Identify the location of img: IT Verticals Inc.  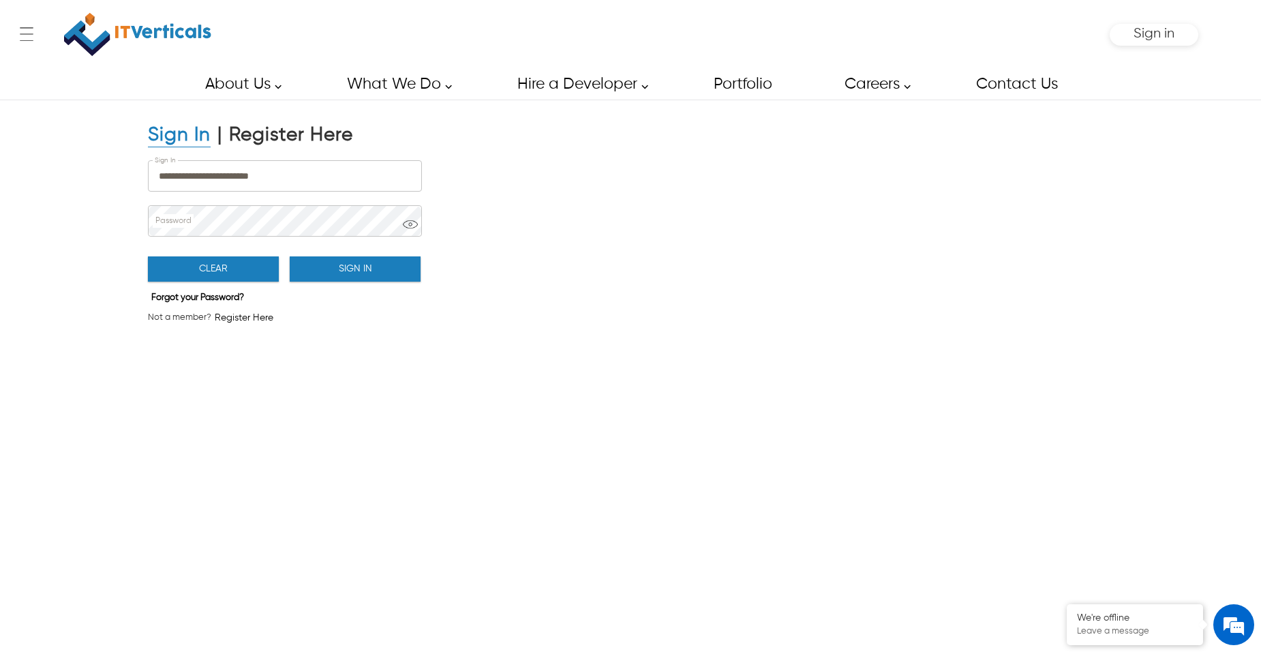
(138, 34).